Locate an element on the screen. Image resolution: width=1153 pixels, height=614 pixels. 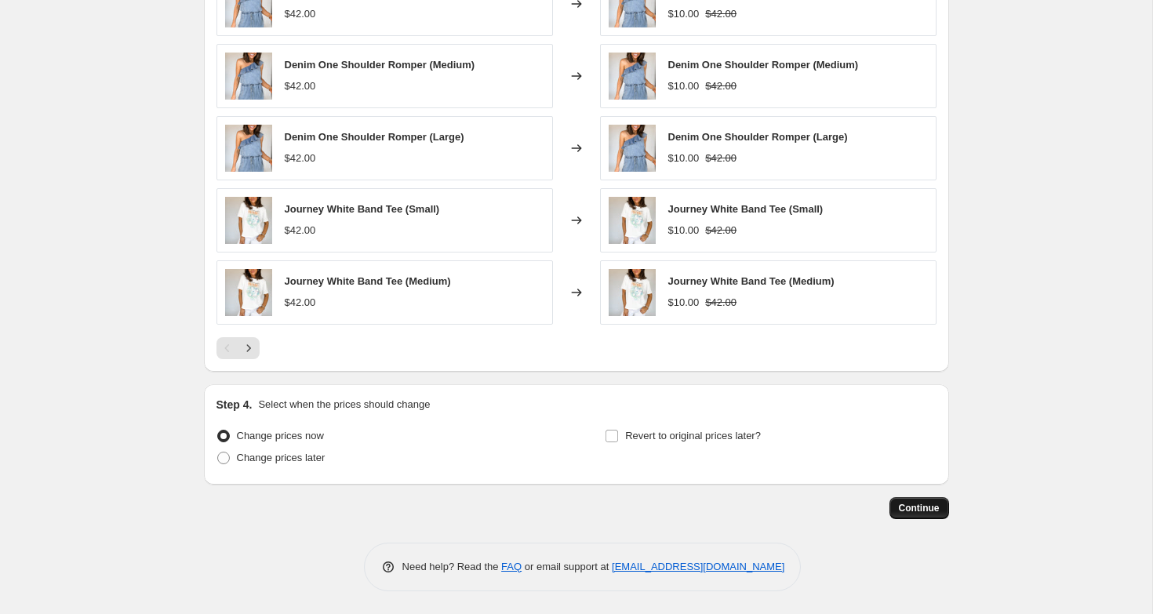
span: or email support at is located at coordinates (566, 566).